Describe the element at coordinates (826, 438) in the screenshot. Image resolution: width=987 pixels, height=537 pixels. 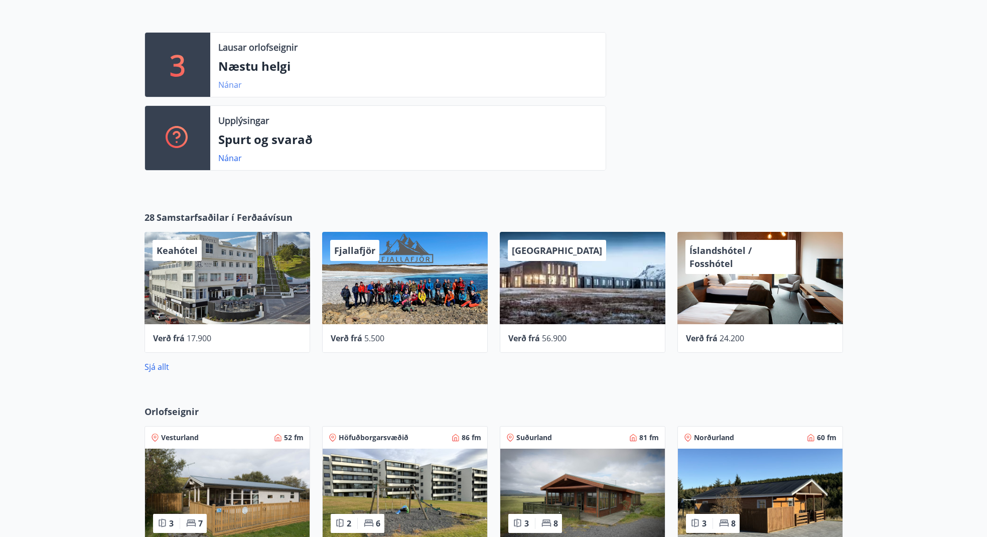
I see `span: 60 fm` at that location.